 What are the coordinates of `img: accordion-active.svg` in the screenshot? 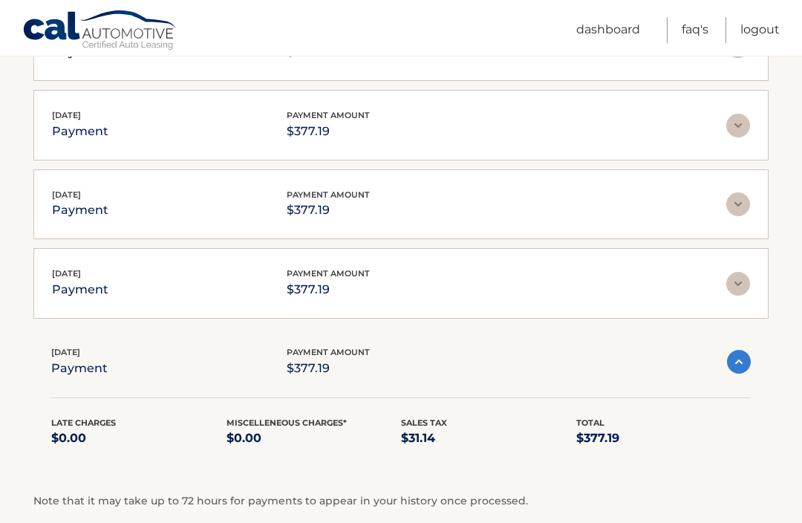 It's located at (739, 361).